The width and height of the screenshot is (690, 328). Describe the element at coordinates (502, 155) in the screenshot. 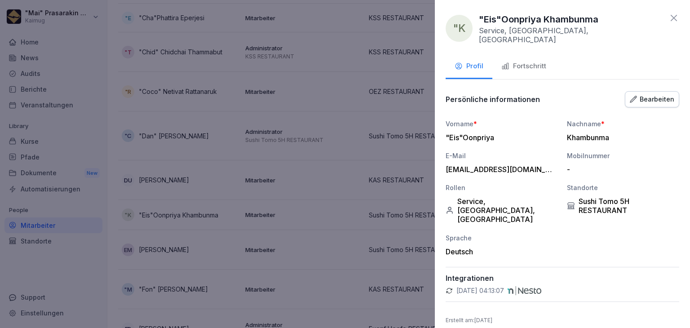

I see `div: E-Mail` at that location.